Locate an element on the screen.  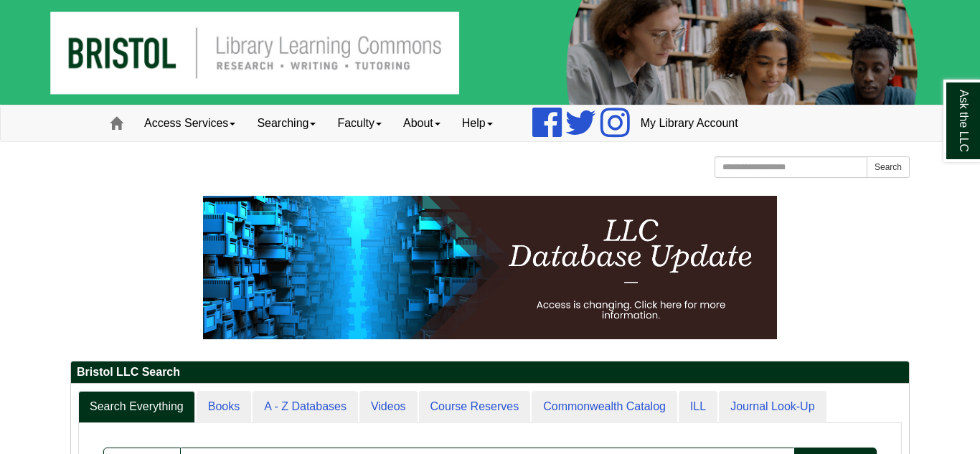
a: About is located at coordinates (422, 123).